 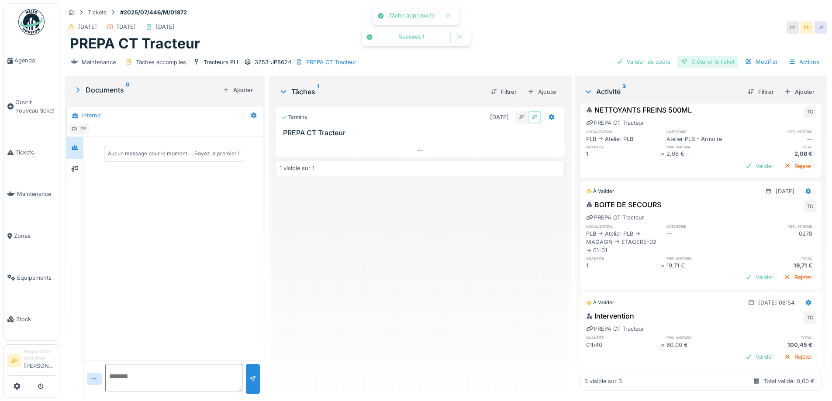 What do you see at coordinates (31, 61) in the screenshot?
I see `a: Agenda` at bounding box center [31, 61].